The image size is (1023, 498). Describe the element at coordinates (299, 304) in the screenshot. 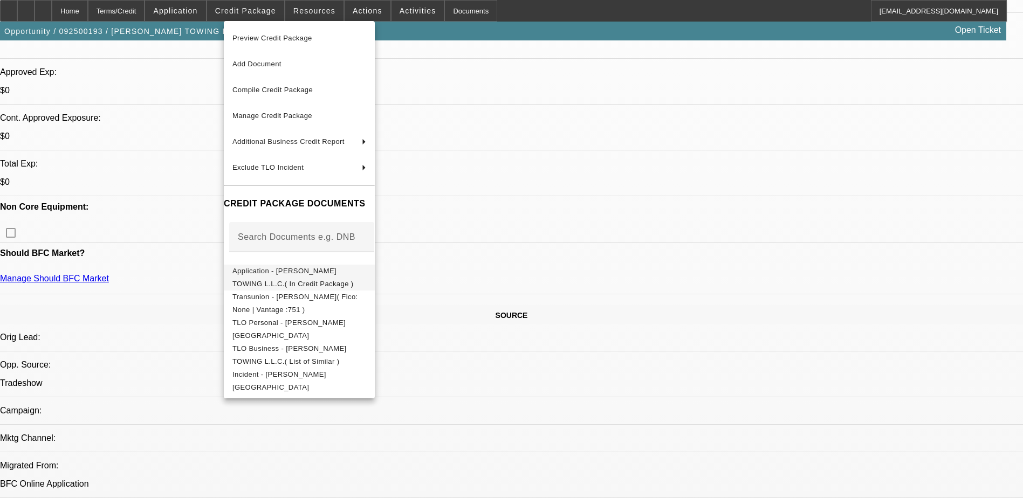

I see `button: Transunion - Jackson, Lillie( Fico: None | Vantage :751 )` at that location.